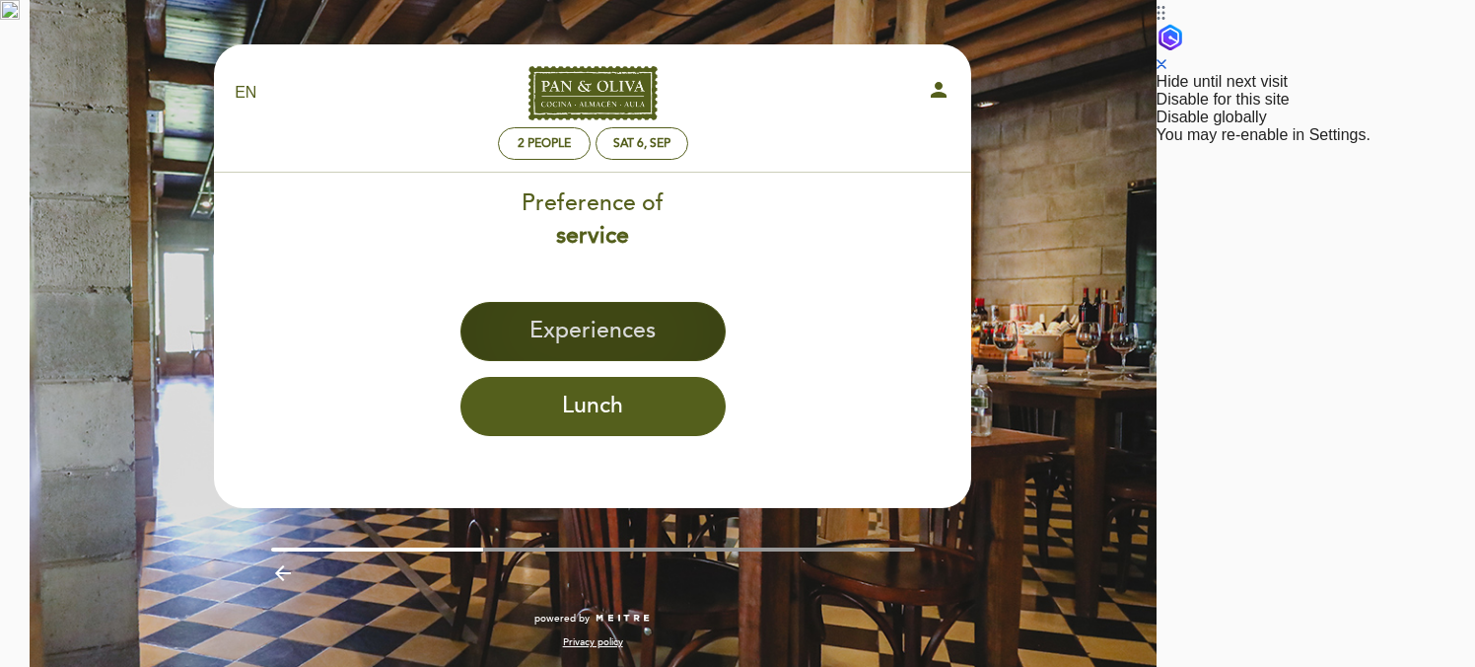  What do you see at coordinates (939, 90) in the screenshot?
I see `i: person` at bounding box center [939, 90].